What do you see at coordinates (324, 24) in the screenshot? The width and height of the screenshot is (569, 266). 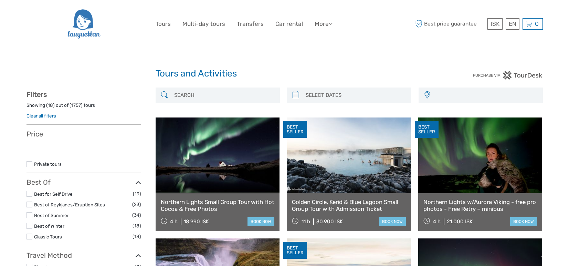 I see `a: More` at bounding box center [324, 24].